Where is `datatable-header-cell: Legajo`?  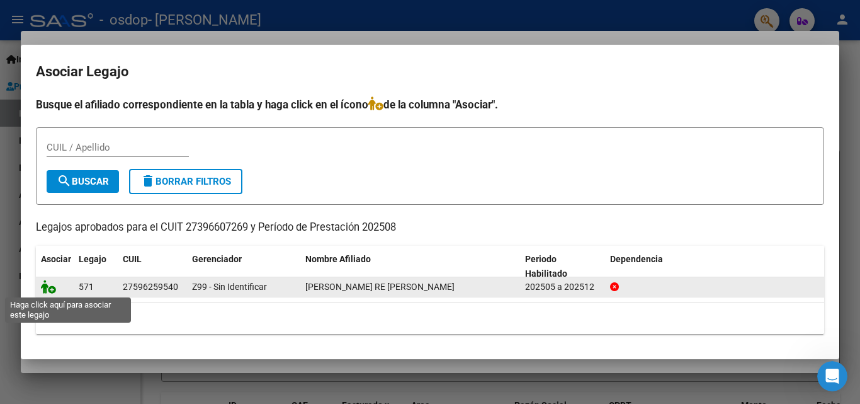 datatable-header-cell: Legajo is located at coordinates (96, 266).